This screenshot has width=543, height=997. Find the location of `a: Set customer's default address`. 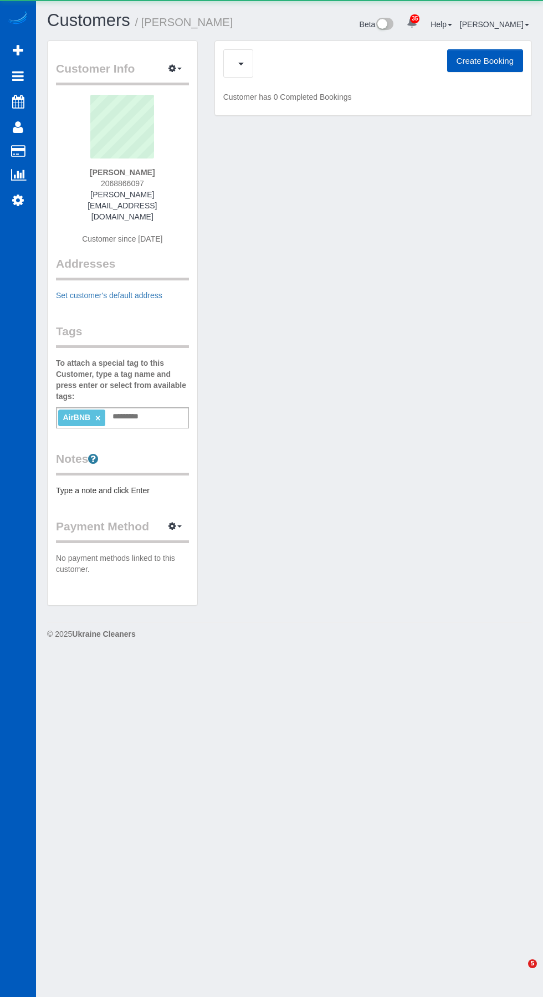

a: Set customer's default address is located at coordinates (109, 296).